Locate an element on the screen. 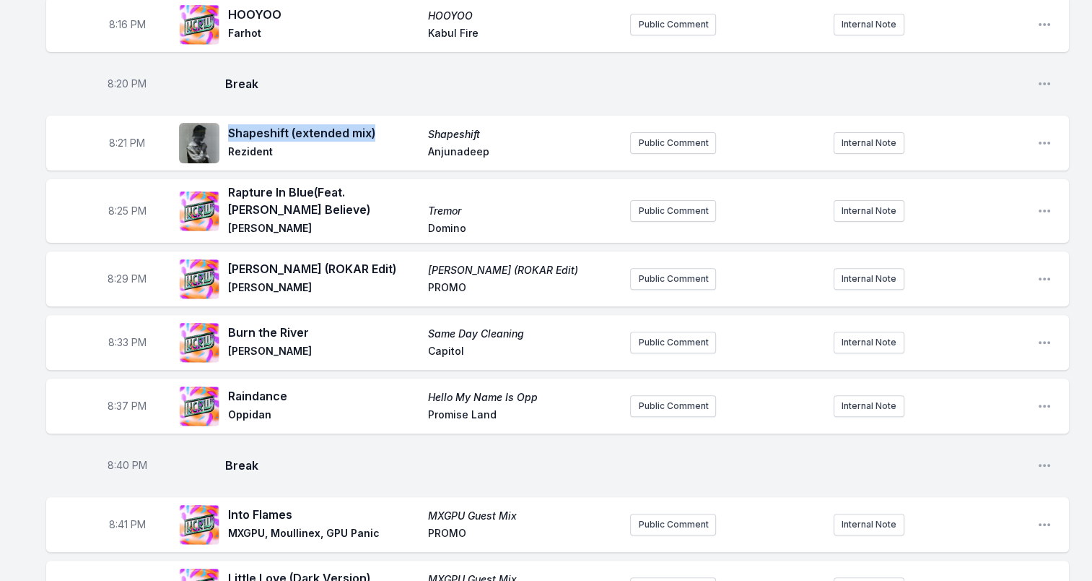 This screenshot has height=581, width=1092. img: HOOYOO is located at coordinates (199, 25).